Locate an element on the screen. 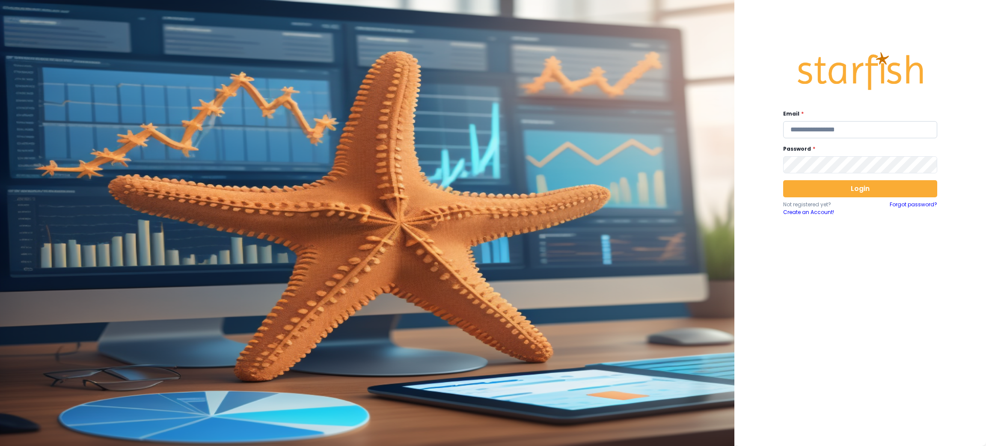 This screenshot has width=986, height=446. a: Forgot password? is located at coordinates (913, 208).